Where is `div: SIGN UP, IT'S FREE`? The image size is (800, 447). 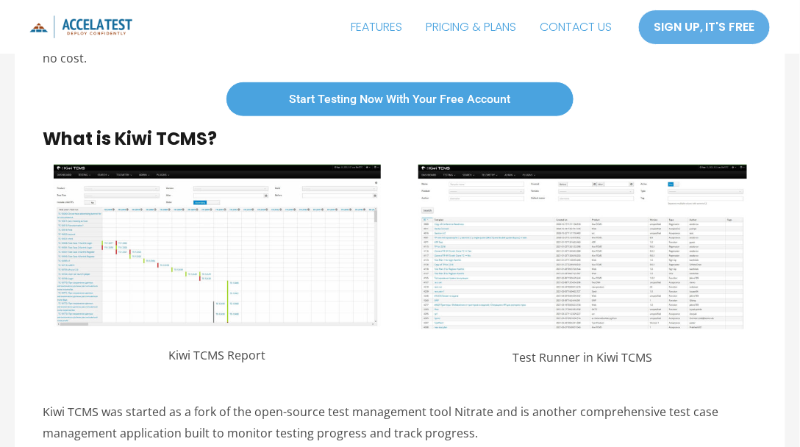 div: SIGN UP, IT'S FREE is located at coordinates (705, 27).